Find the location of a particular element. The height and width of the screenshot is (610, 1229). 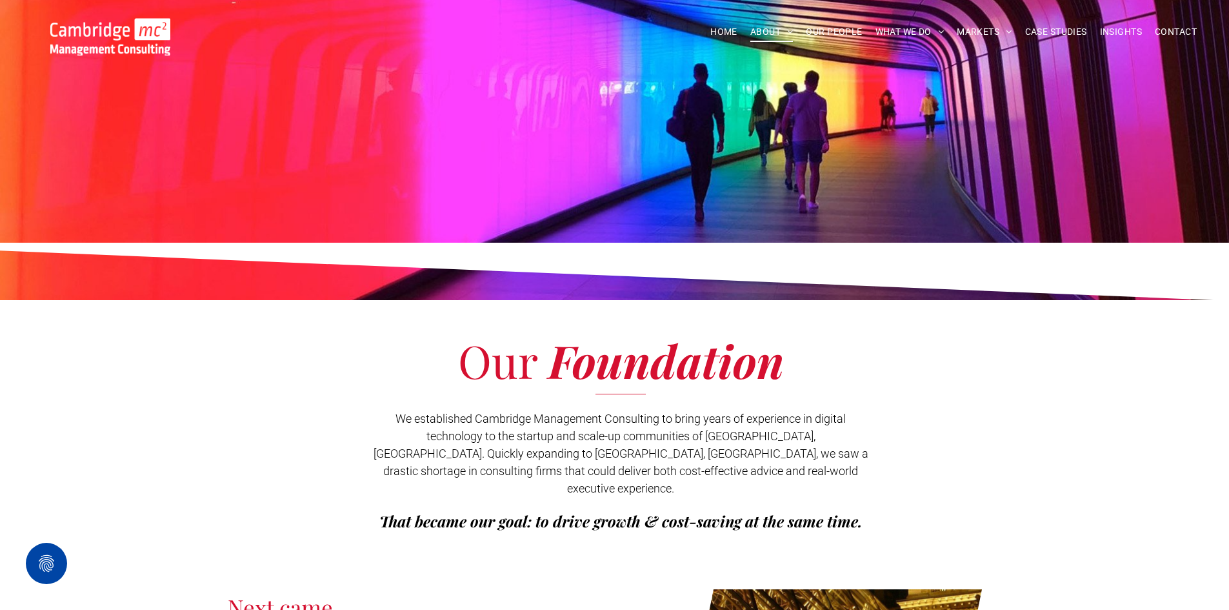

span: Foundation is located at coordinates (666, 360).